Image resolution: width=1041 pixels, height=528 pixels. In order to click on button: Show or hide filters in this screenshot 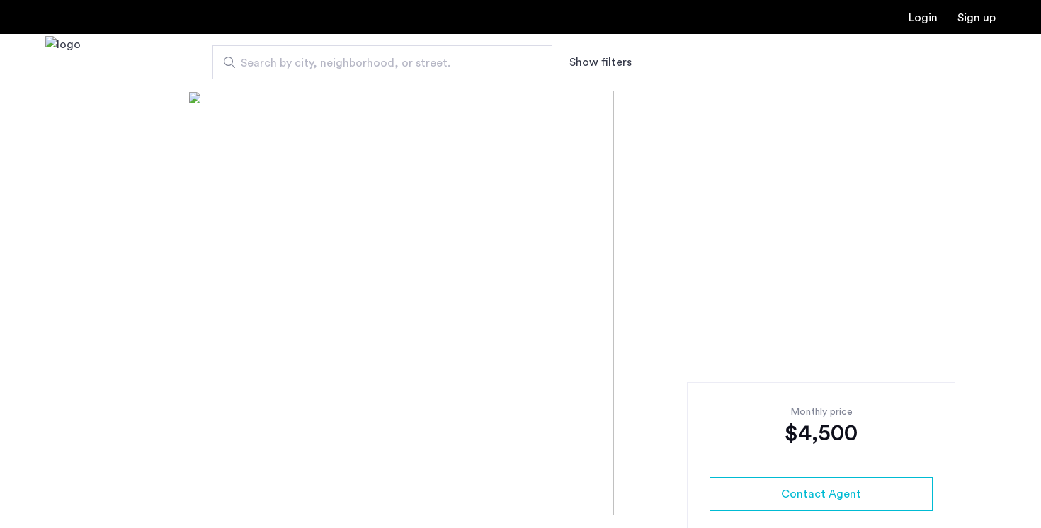, I will do `click(600, 62)`.